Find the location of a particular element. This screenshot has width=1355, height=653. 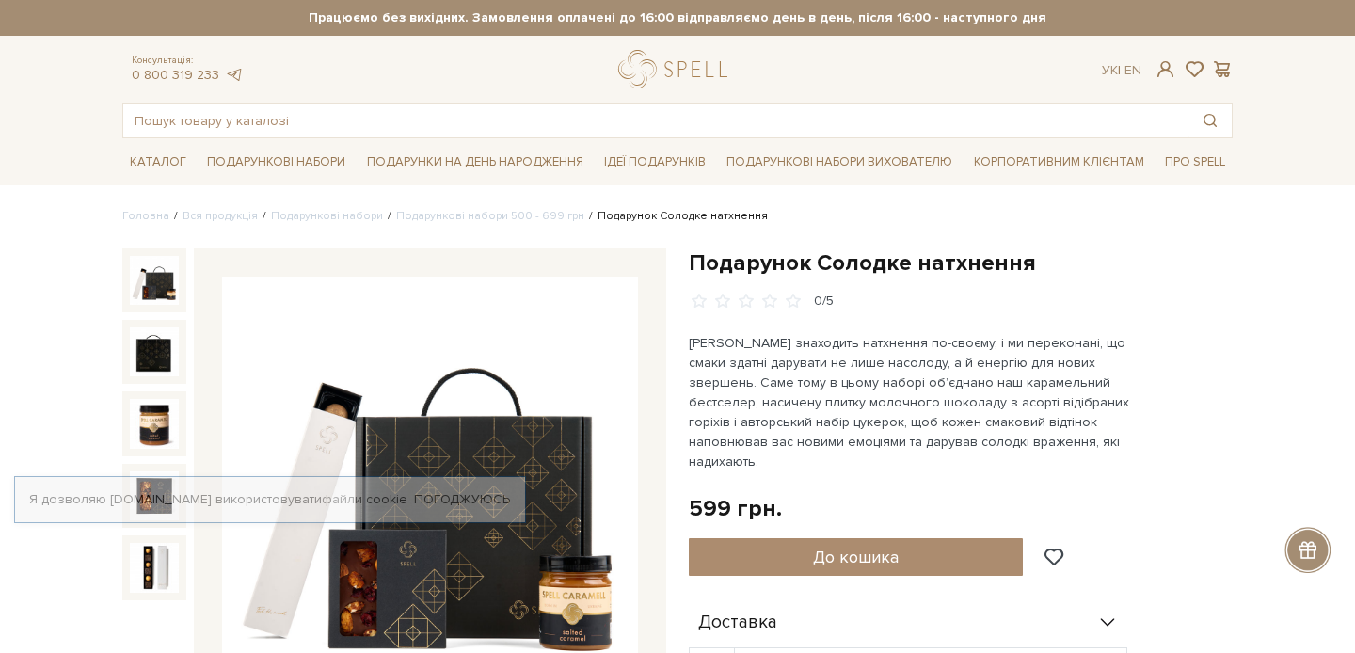

li: Подарунок Солодке натхнення is located at coordinates (675, 216).